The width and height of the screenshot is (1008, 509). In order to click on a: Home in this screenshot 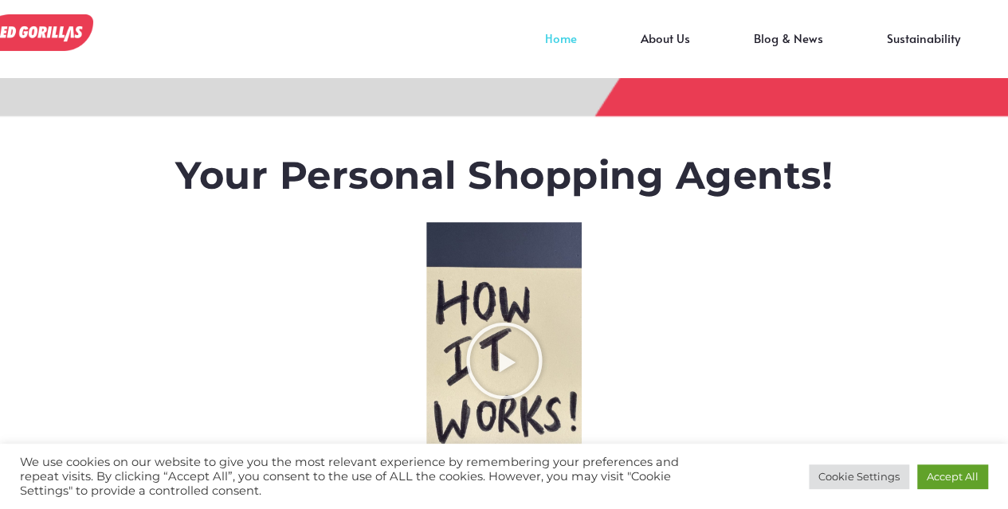, I will do `click(561, 50)`.